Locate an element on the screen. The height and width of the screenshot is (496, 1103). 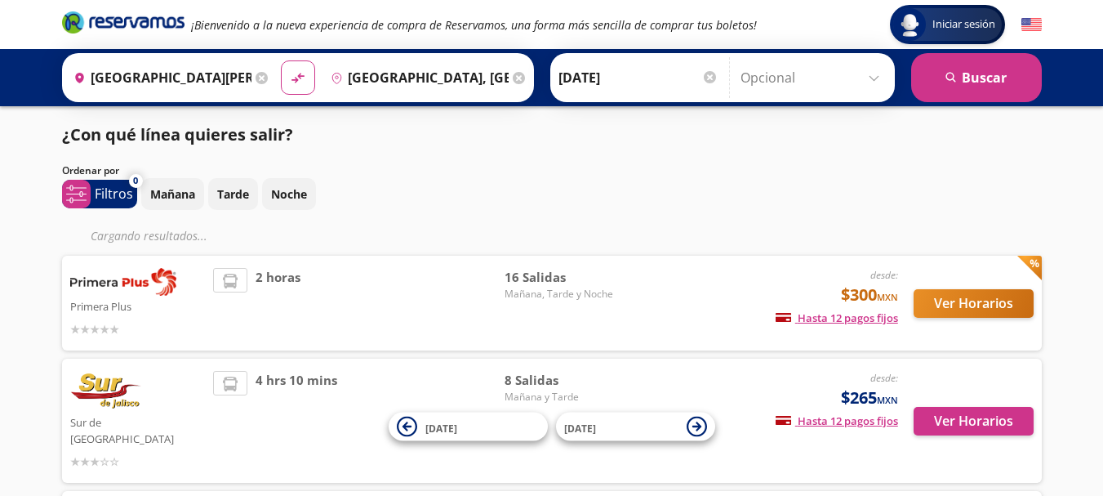
img: Primera Plus is located at coordinates (123, 282).